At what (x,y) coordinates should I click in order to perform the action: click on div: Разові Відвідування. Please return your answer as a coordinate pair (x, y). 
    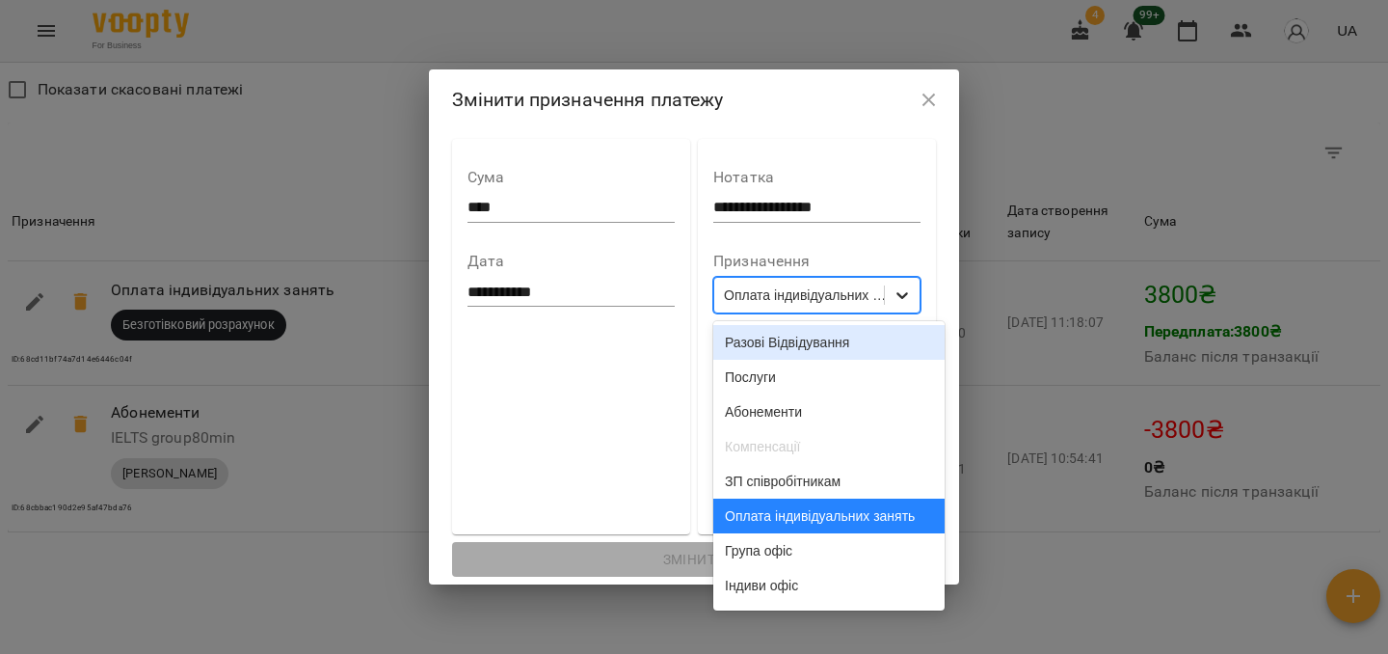
    Looking at the image, I should click on (829, 342).